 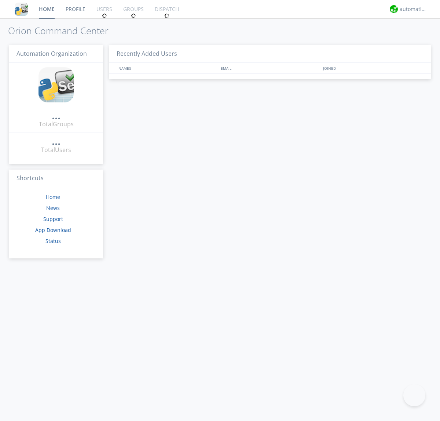 I want to click on a: News, so click(x=53, y=208).